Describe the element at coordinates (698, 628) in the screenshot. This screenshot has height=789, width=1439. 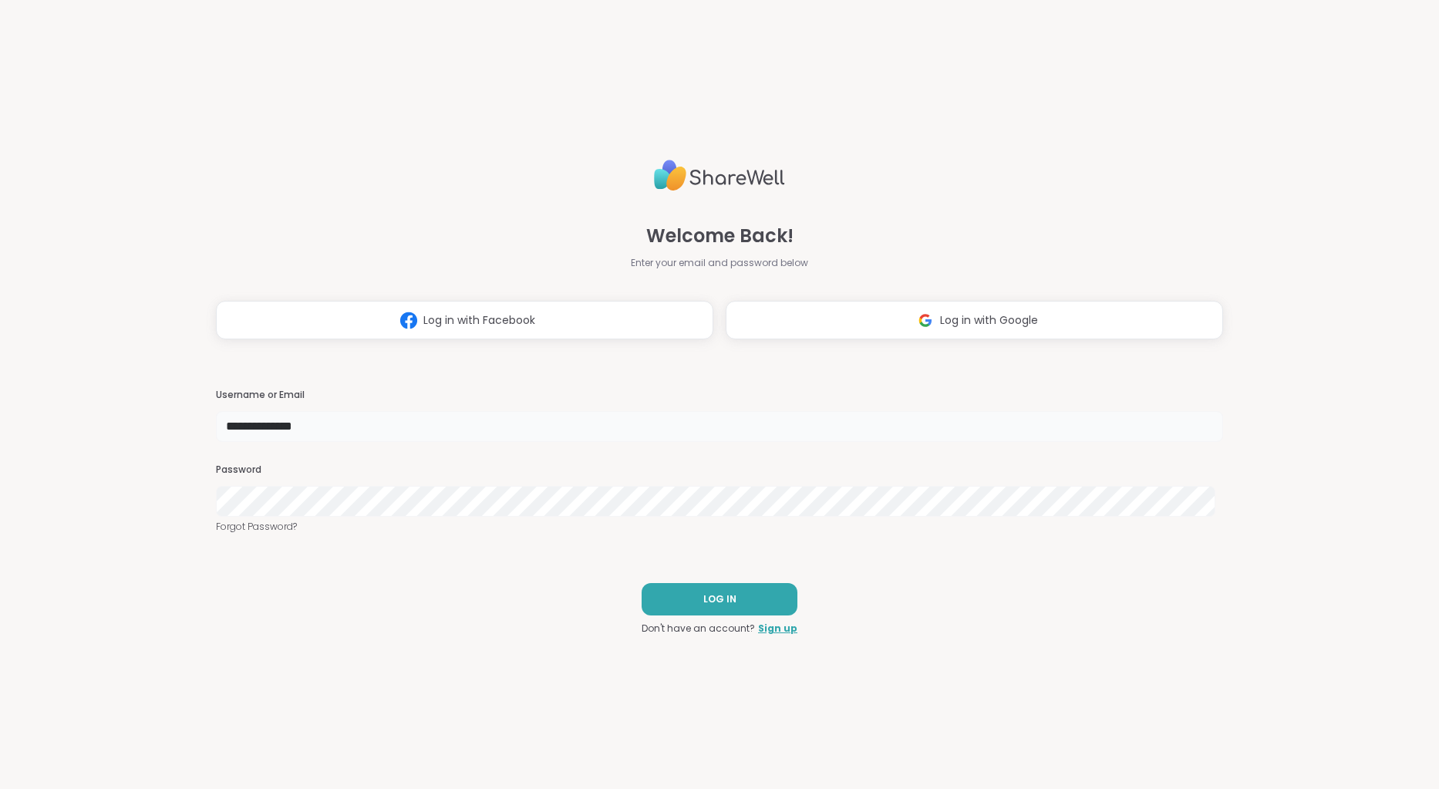
I see `span: Don't have an account?` at that location.